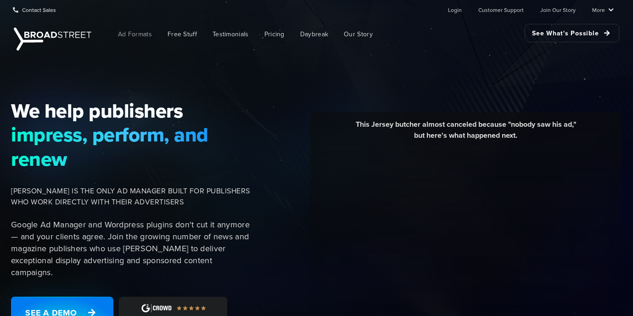 The width and height of the screenshot is (633, 316). Describe the element at coordinates (275, 34) in the screenshot. I see `a: Pricing` at that location.